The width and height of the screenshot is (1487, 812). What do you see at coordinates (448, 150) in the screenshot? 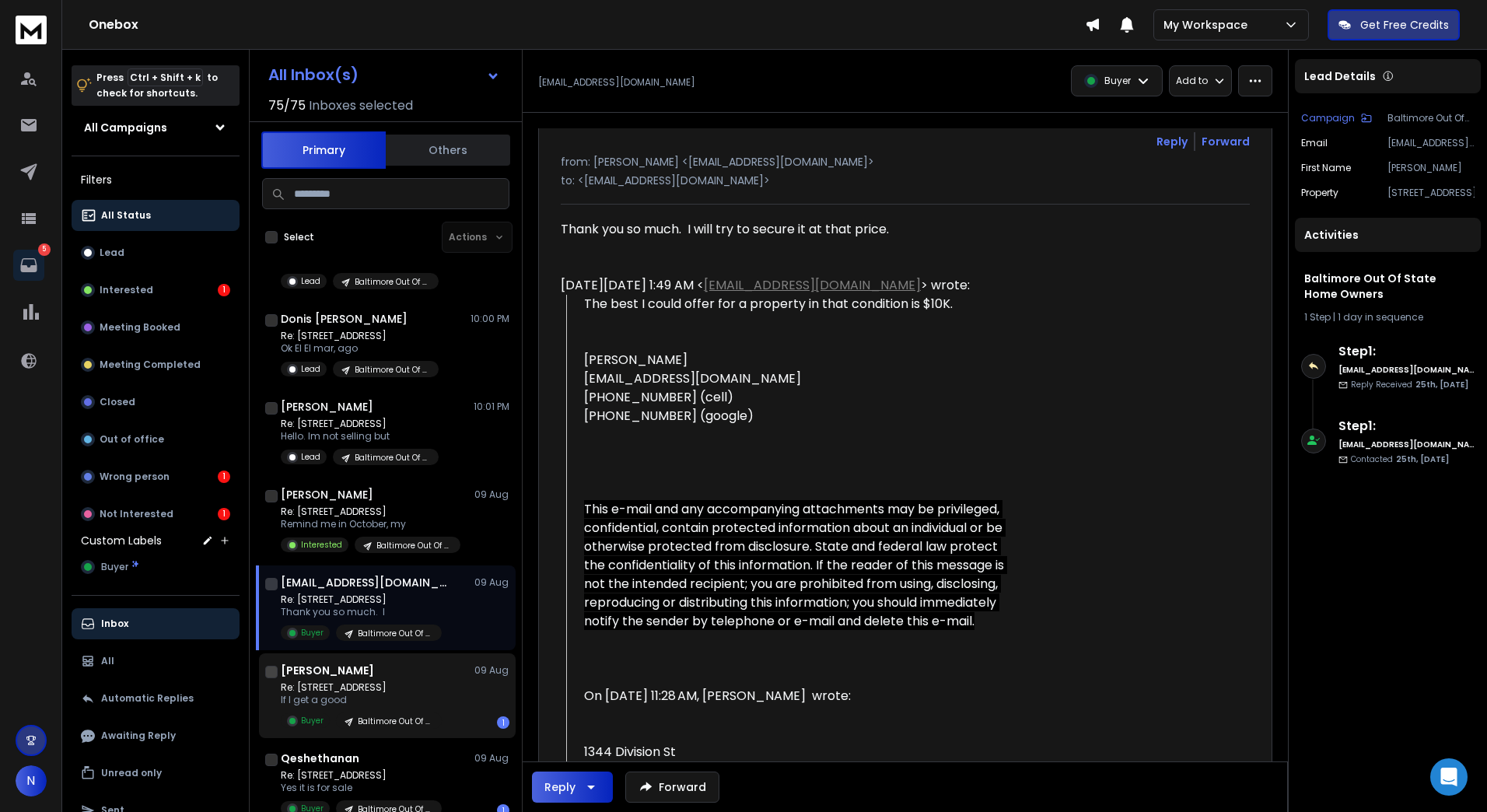
I see `button: Others` at bounding box center [448, 150].